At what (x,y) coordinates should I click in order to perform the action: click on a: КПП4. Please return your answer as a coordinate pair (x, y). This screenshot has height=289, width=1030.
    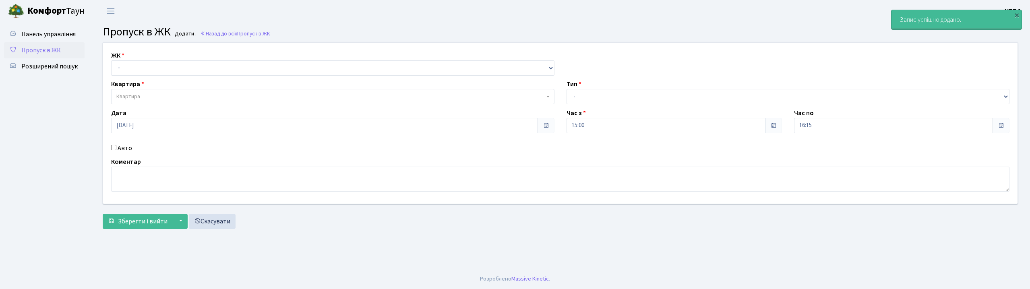
    Looking at the image, I should click on (1013, 11).